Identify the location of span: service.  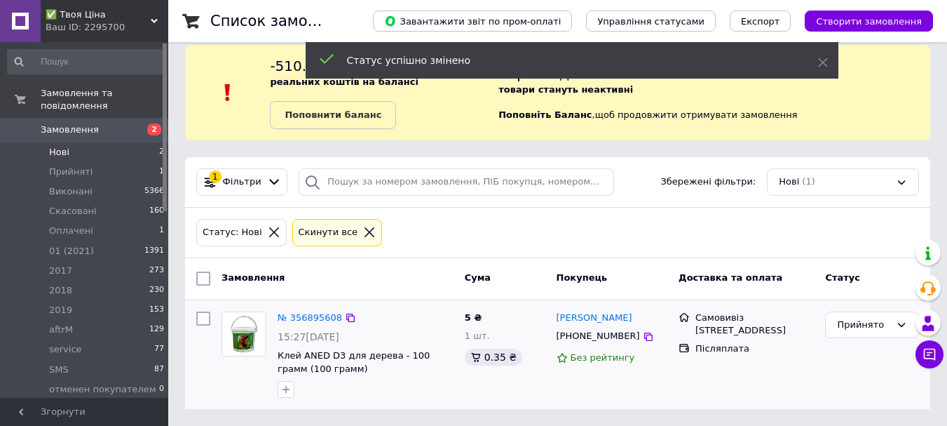
(65, 349).